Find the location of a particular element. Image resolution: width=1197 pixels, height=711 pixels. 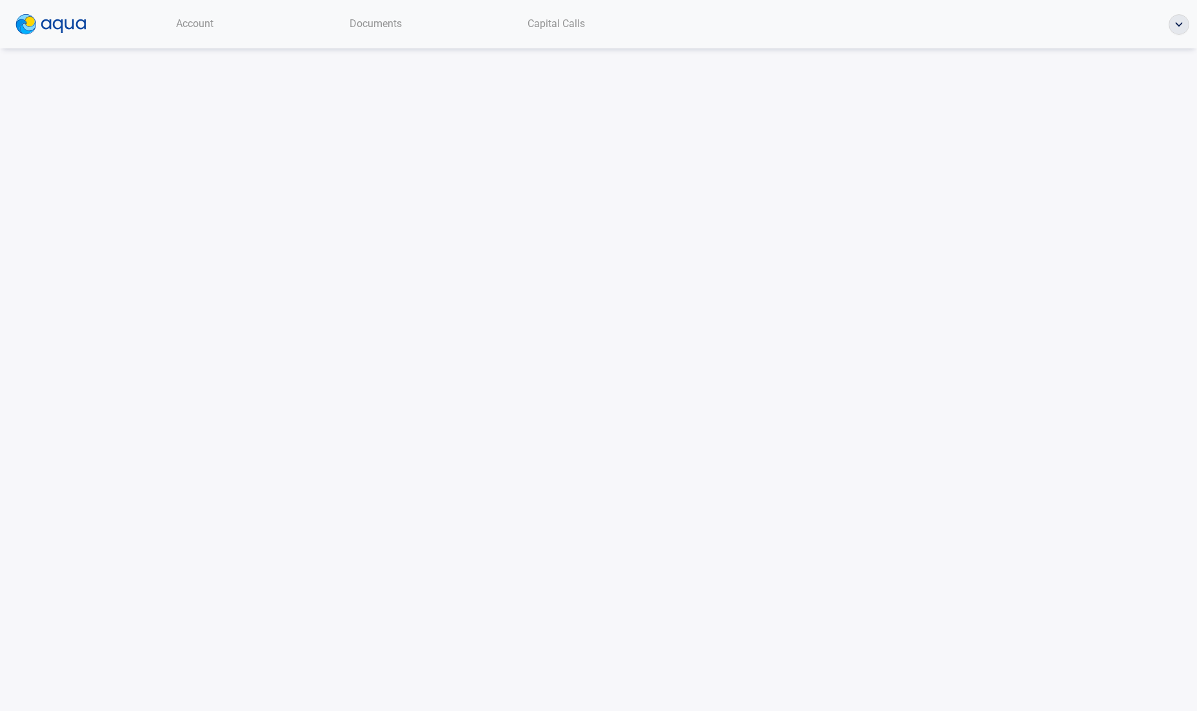

button: ellipse is located at coordinates (1179, 25).